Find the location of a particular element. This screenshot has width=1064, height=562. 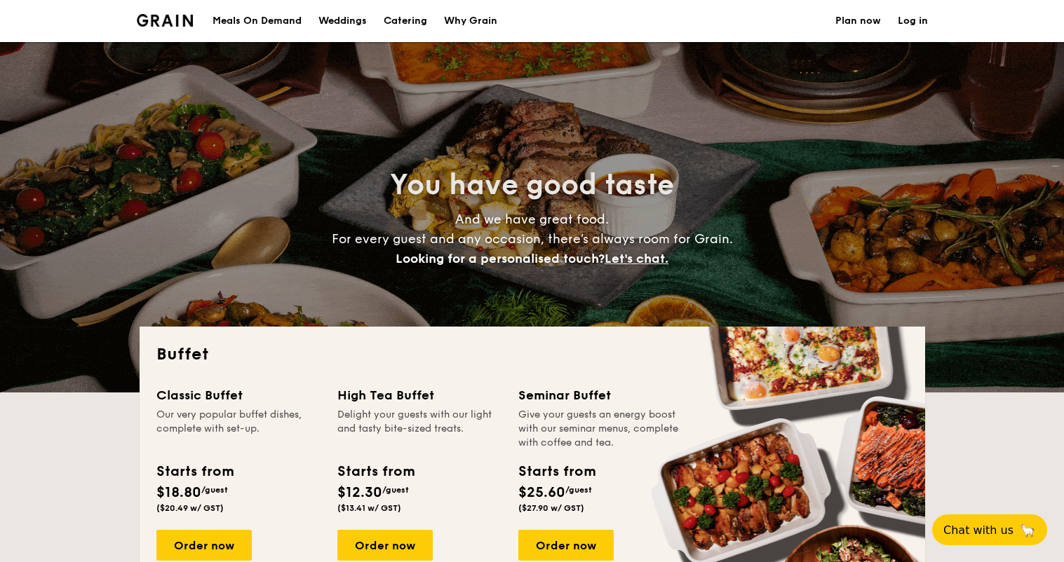

div: Our very popular buffet dishes, complete with set-up. is located at coordinates (238, 429).